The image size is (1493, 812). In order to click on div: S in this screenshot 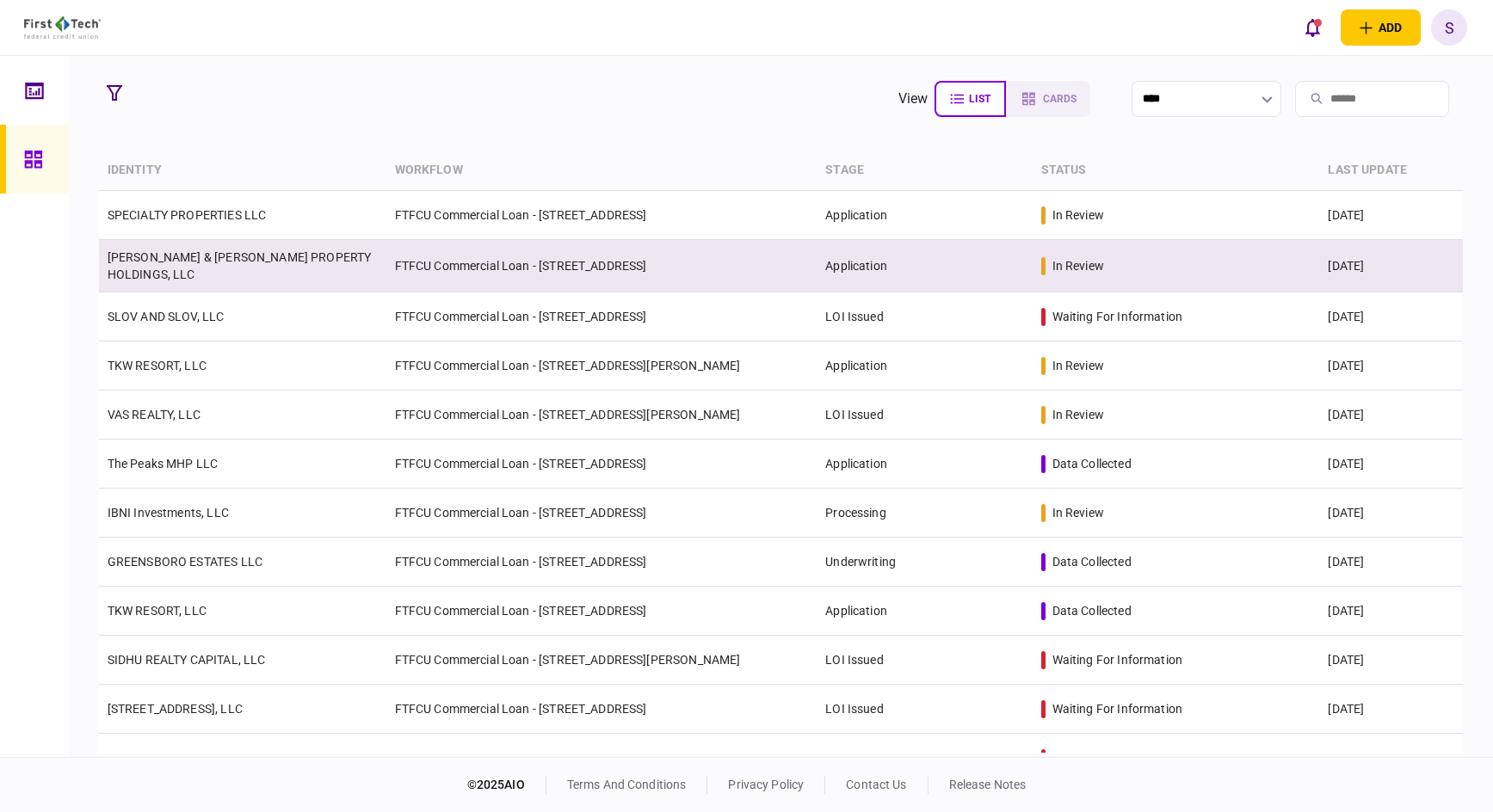, I will do `click(1449, 28)`.